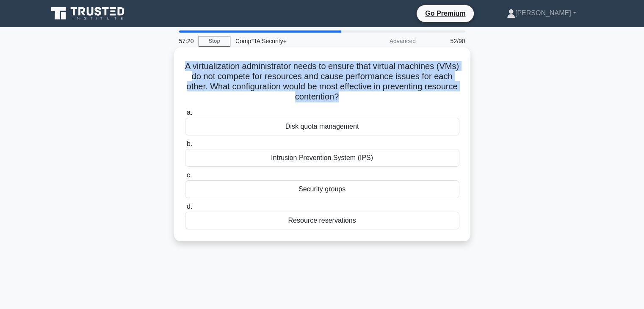  I want to click on div: Disk quota management, so click(322, 127).